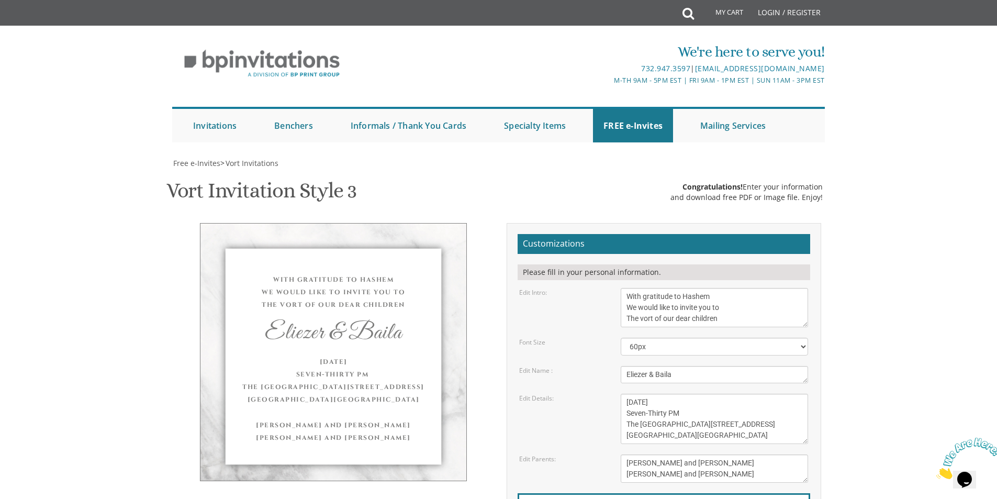 The image size is (997, 499). Describe the element at coordinates (408, 126) in the screenshot. I see `a: Informals / Thank You Cards` at that location.